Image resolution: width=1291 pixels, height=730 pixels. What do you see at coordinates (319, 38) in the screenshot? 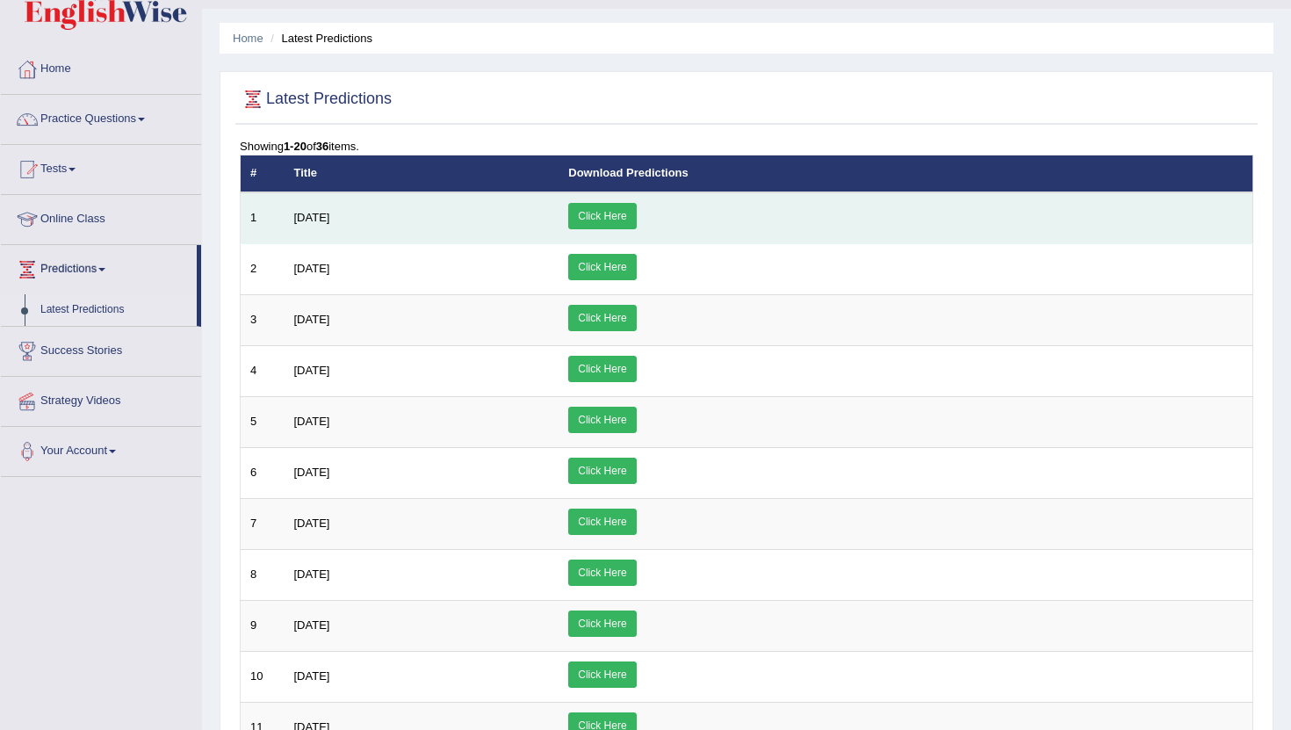
I see `li: Latest Predictions` at bounding box center [319, 38].